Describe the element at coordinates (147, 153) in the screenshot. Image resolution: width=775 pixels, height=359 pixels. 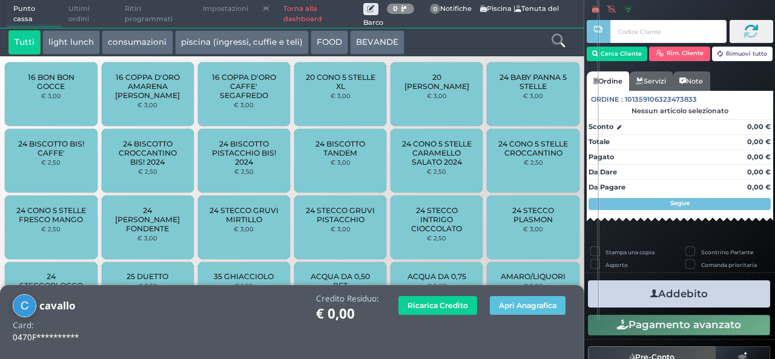
I see `span: 24 BISCOTTO CROCCANTINO BIS! 2024` at that location.